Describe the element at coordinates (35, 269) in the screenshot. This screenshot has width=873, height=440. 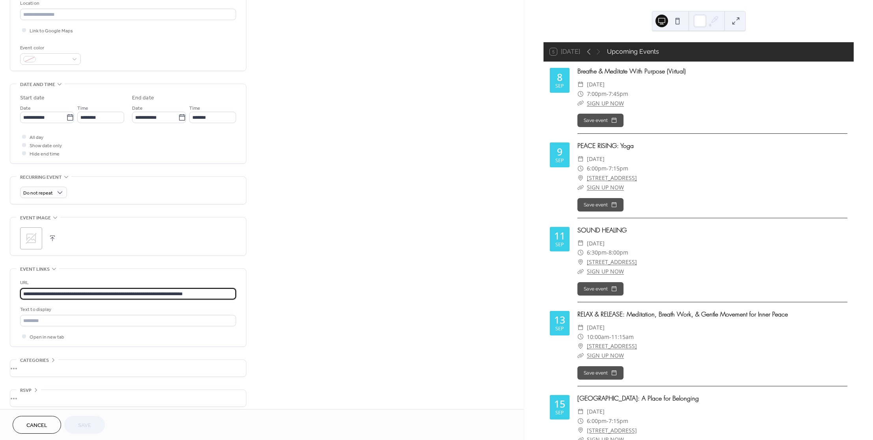
I see `span: Event links` at that location.